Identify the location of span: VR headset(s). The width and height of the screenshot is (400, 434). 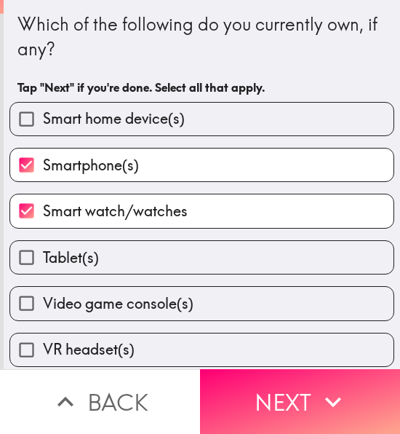
(89, 349).